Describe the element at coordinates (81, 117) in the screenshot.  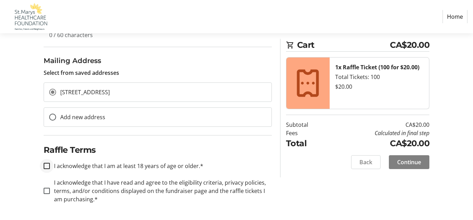
I see `label: Add new address` at that location.